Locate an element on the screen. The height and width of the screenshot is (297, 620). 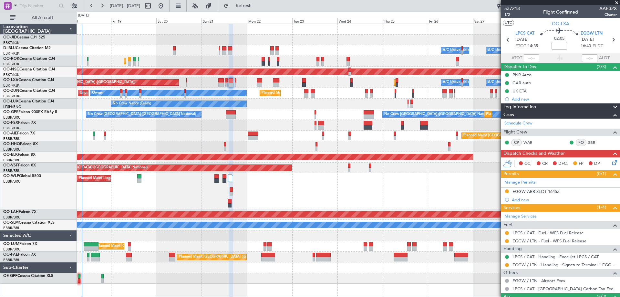
span: 02:05 is located at coordinates (559, 39).